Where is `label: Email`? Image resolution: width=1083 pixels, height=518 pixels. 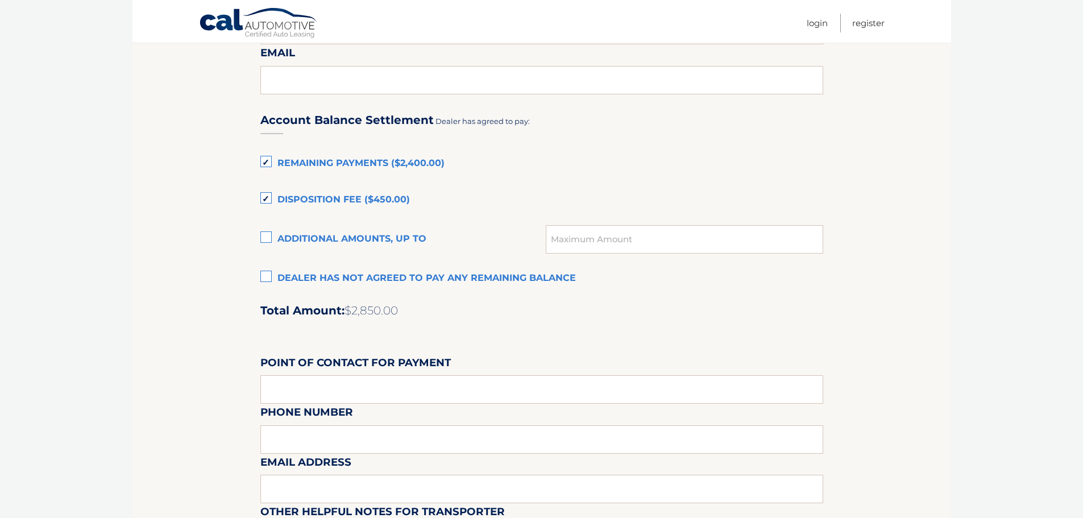 label: Email is located at coordinates (277, 55).